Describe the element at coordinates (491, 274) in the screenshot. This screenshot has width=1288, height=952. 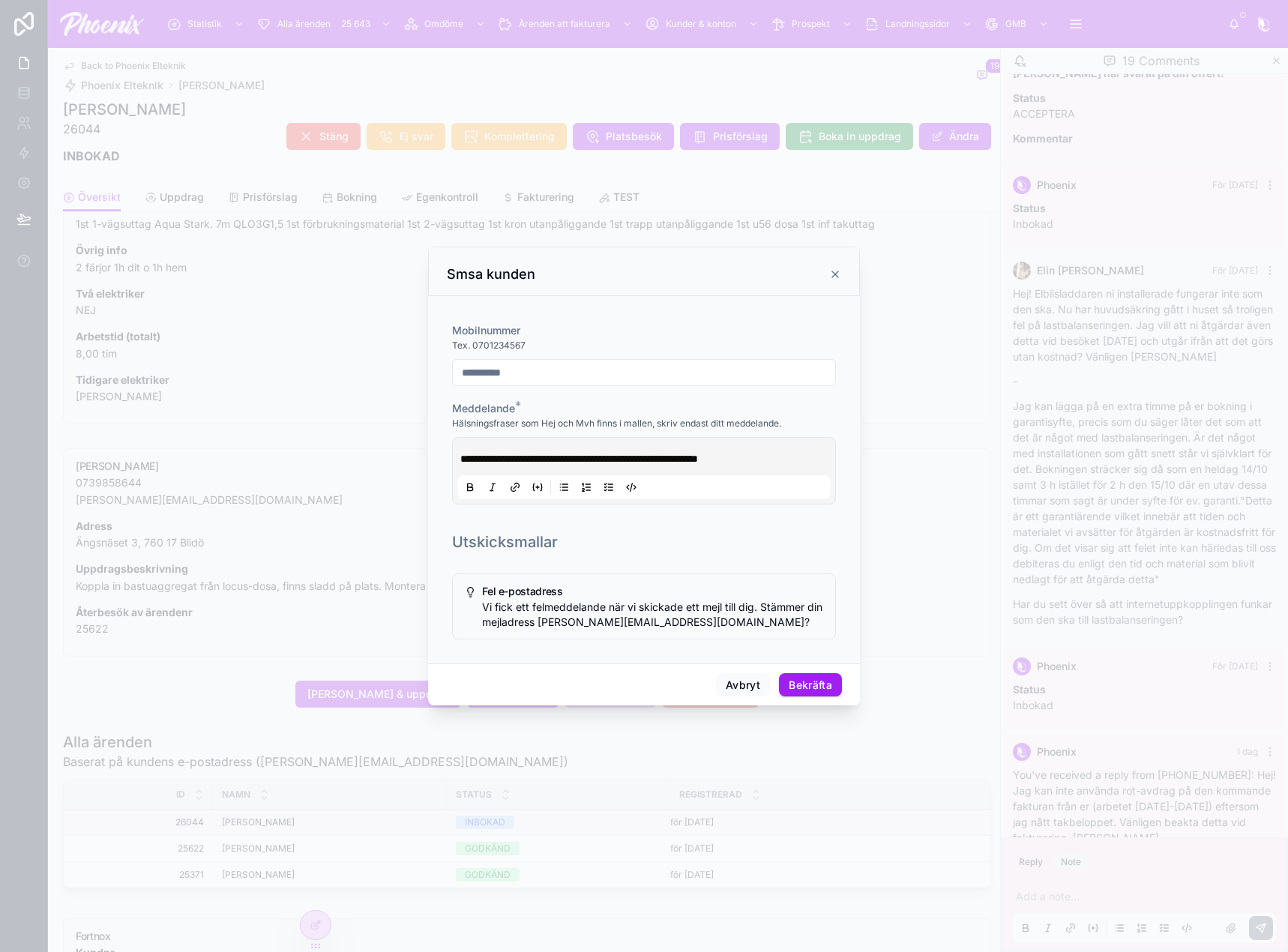
I see `h3: Smsa kunden` at that location.